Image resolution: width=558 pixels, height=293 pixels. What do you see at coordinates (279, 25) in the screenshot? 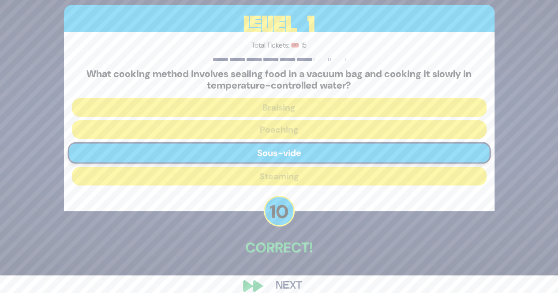
I see `h3: Level 1` at bounding box center [279, 25].